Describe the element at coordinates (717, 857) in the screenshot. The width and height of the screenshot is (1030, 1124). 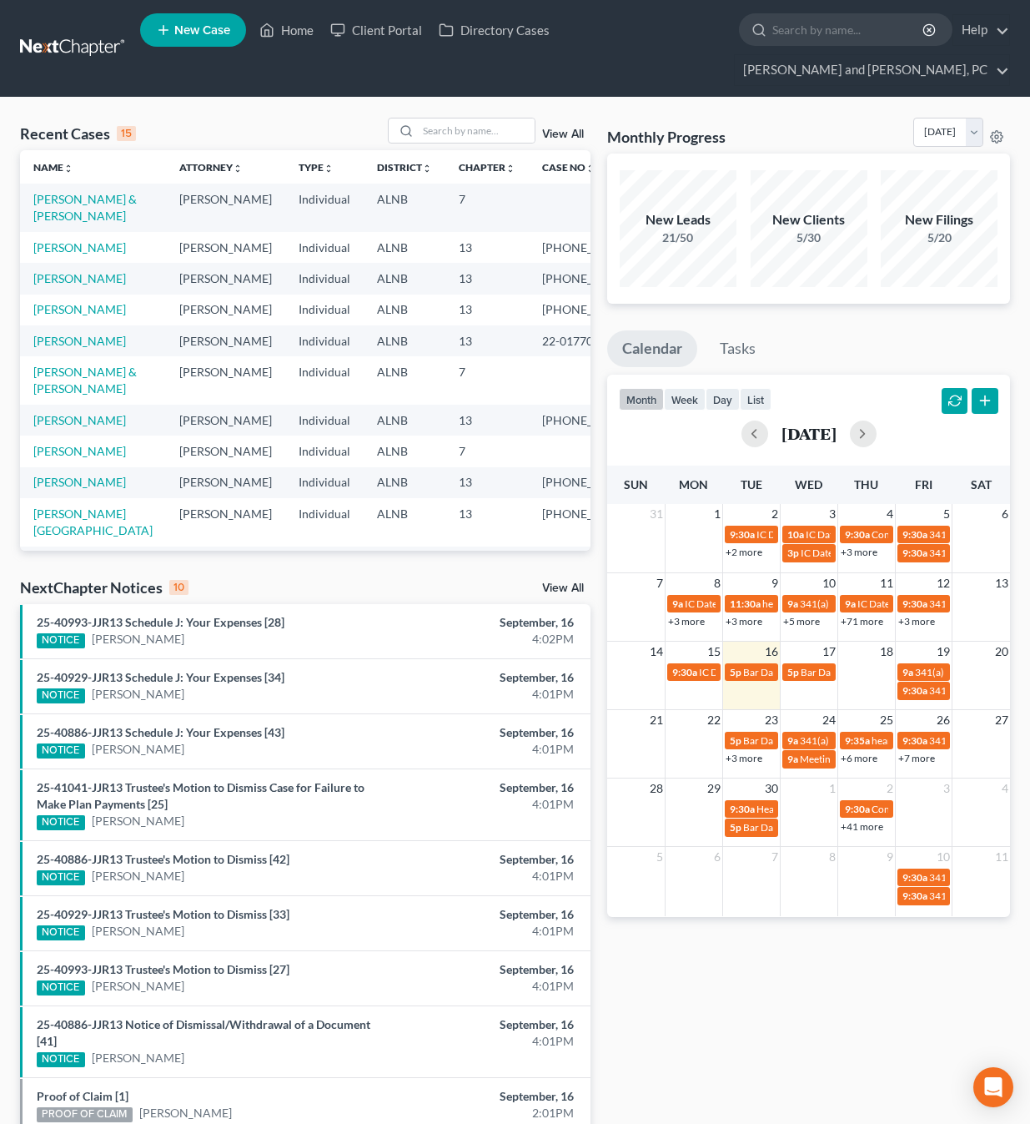
I see `span: 6` at that location.